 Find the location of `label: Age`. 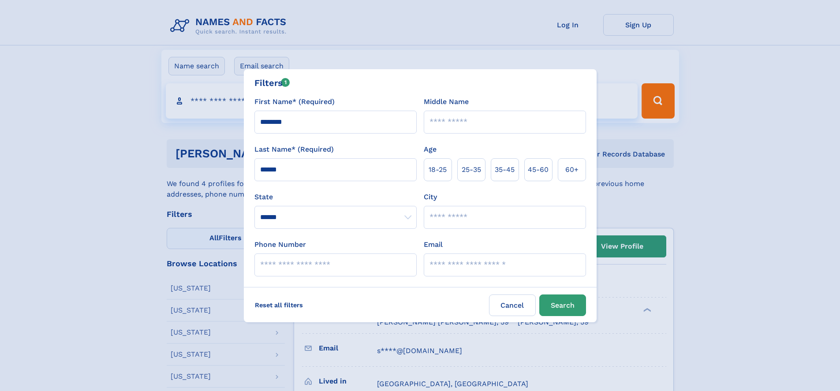

label: Age is located at coordinates (430, 149).